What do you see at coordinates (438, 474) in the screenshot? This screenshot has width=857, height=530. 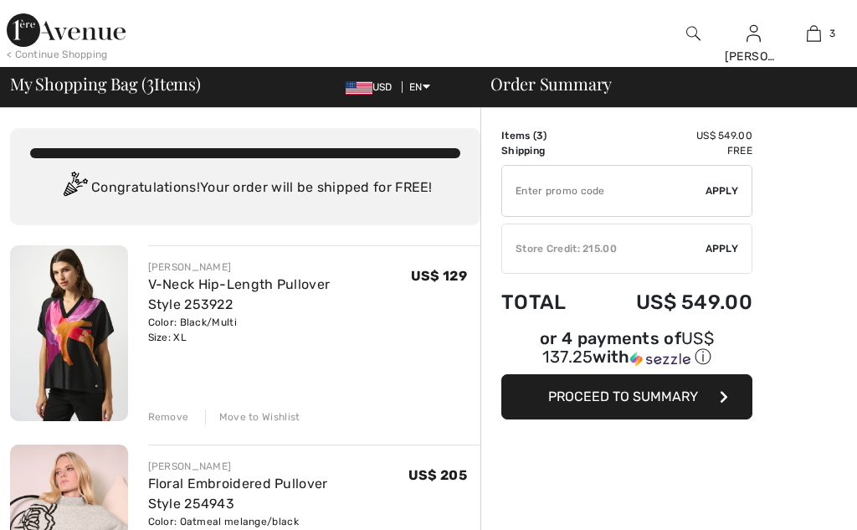 I see `span: US$ 205` at bounding box center [438, 474].